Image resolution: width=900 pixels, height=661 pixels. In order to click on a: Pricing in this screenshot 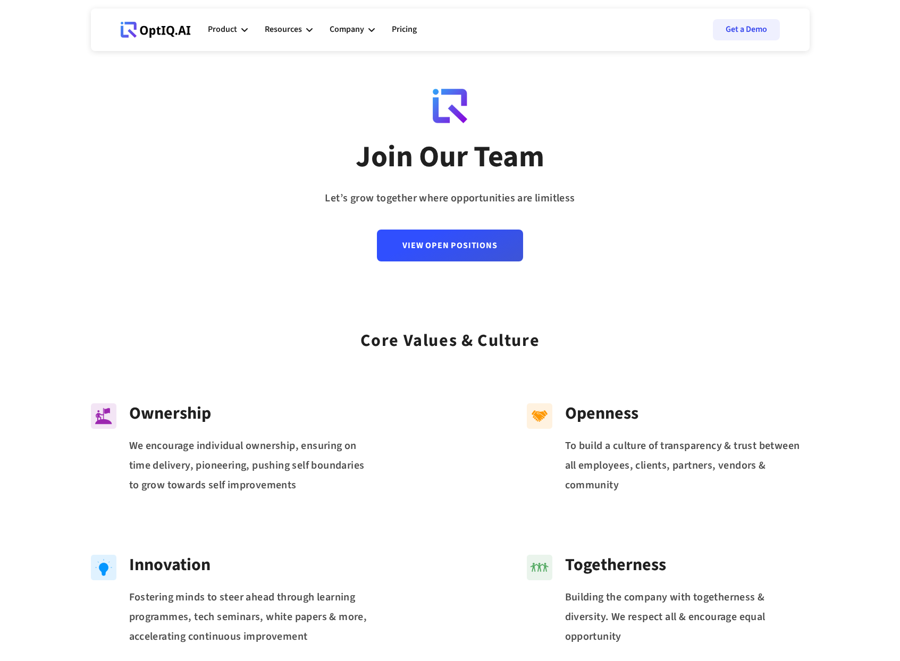, I will do `click(404, 30)`.